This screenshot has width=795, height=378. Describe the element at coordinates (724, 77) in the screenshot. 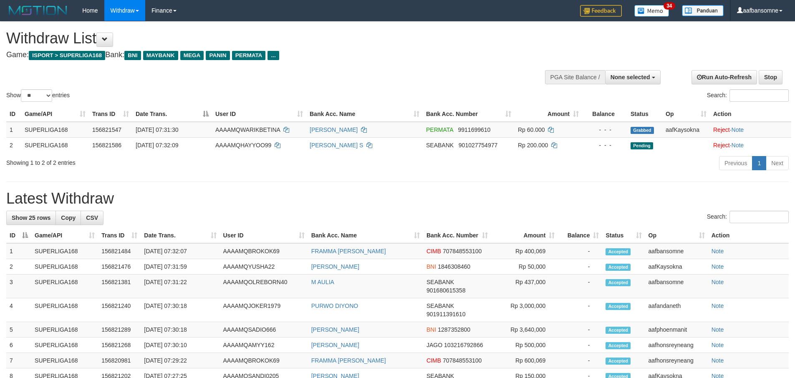

I see `a: Run Auto-Refresh` at that location.